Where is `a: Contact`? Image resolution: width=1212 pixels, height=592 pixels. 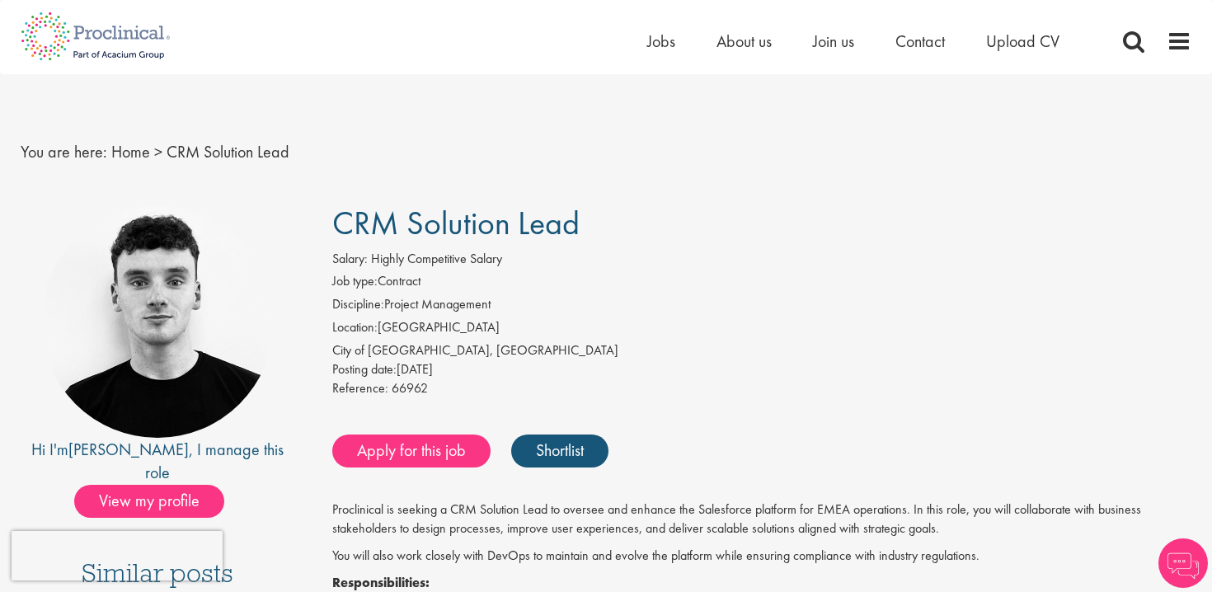 a: Contact is located at coordinates (920, 41).